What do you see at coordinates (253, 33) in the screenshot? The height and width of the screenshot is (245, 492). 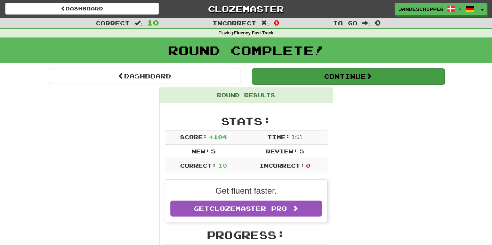 I see `strong: Fluency Fast Track` at bounding box center [253, 33].